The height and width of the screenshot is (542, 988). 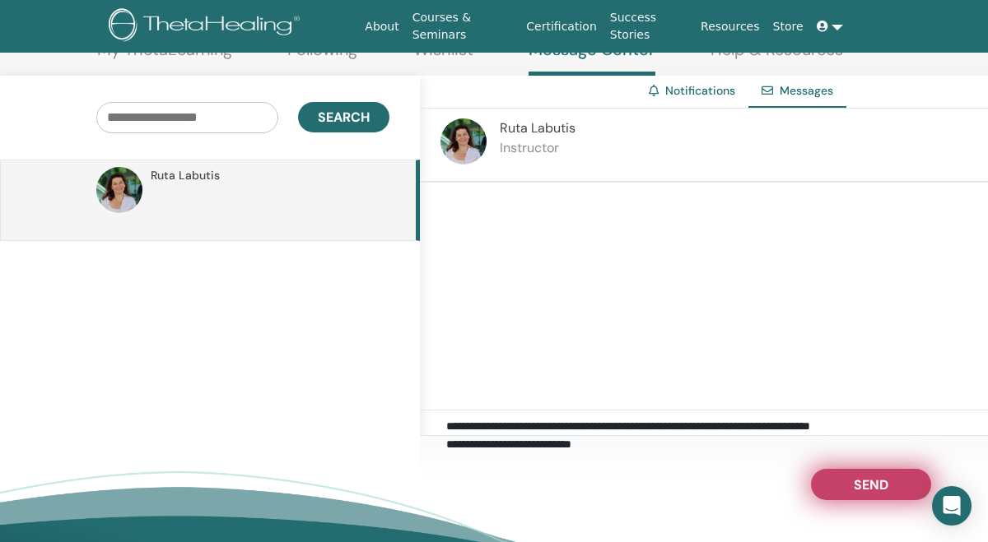 I want to click on a: Help & Resources, so click(x=776, y=55).